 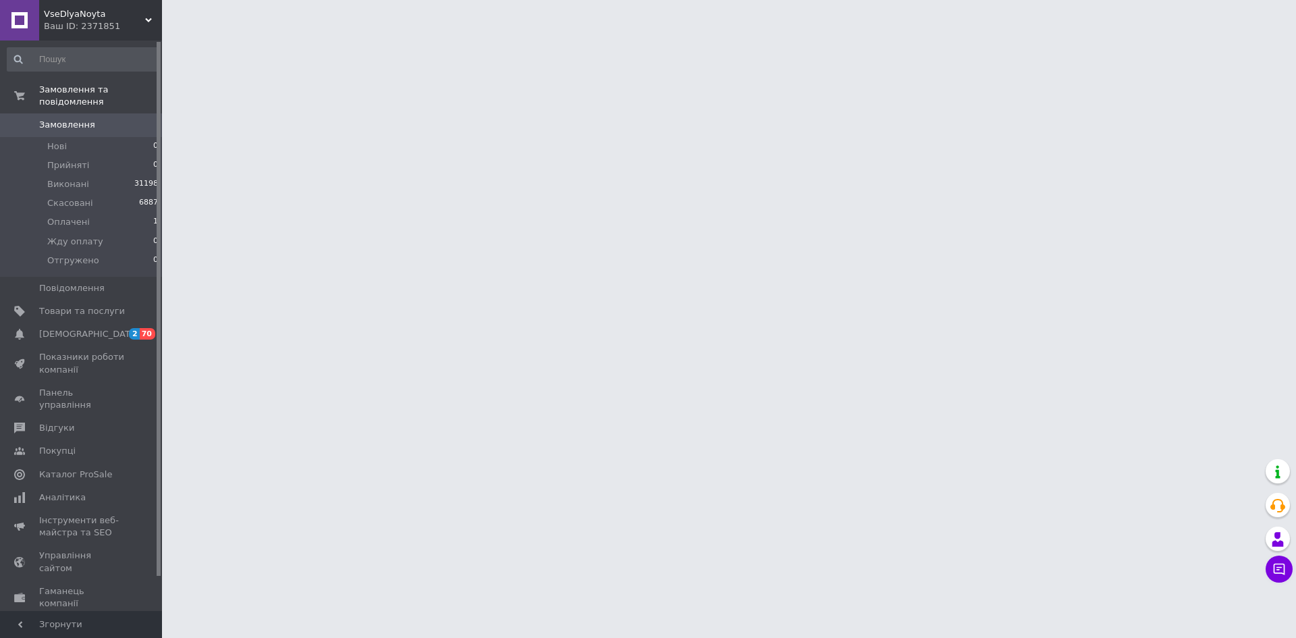 I want to click on span: Панель управління, so click(x=82, y=399).